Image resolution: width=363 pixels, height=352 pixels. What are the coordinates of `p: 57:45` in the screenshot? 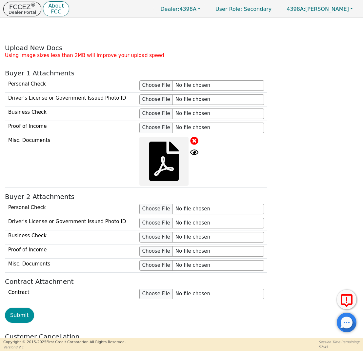 It's located at (339, 347).